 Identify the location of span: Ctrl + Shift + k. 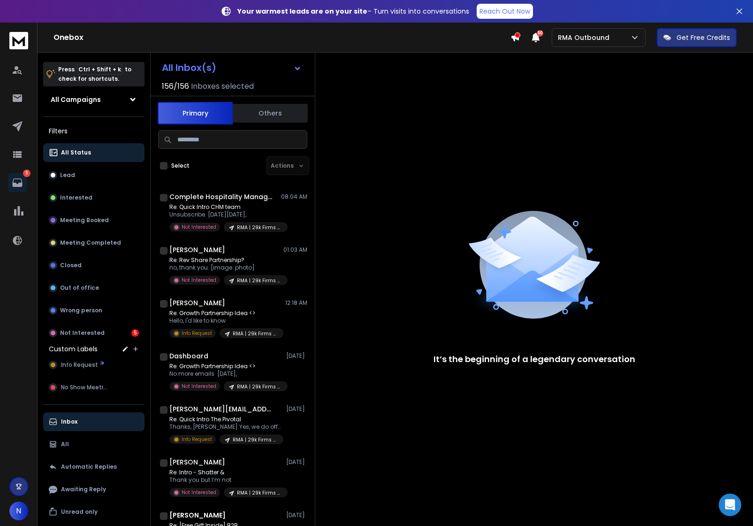
(100, 69).